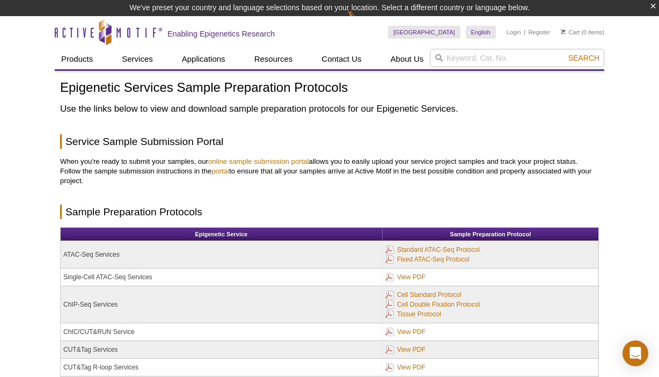 The height and width of the screenshot is (377, 659). I want to click on a: Services, so click(137, 59).